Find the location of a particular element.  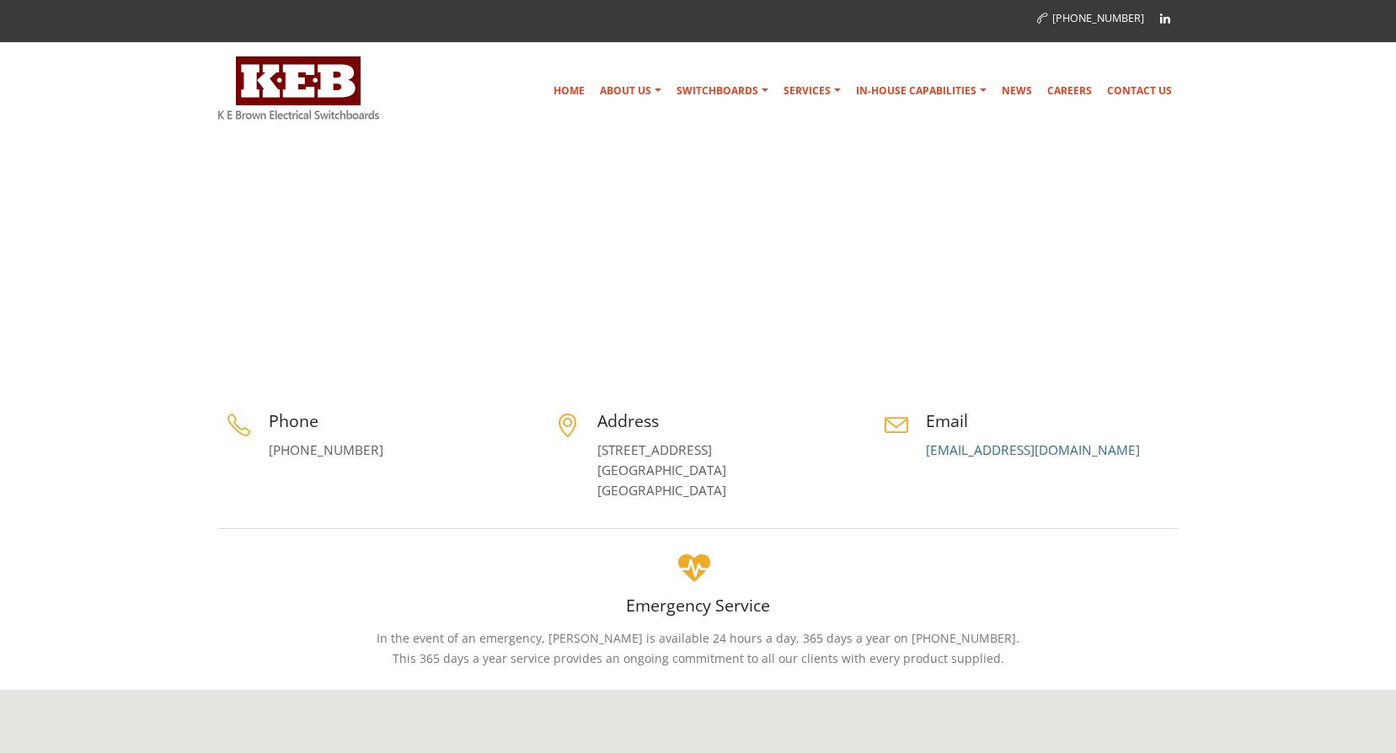

h1: Contact Us is located at coordinates (281, 308).